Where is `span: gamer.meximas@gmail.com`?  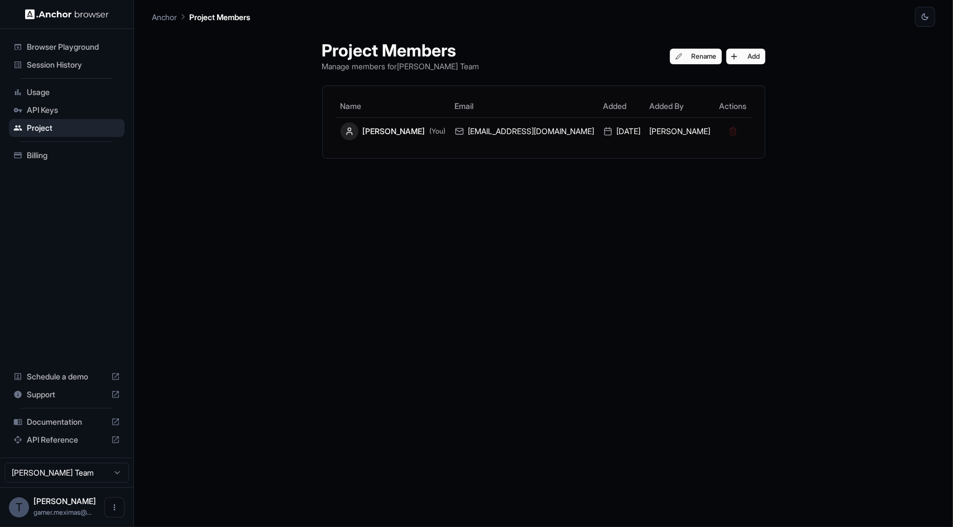 span: gamer.meximas@gmail.com is located at coordinates (63, 511).